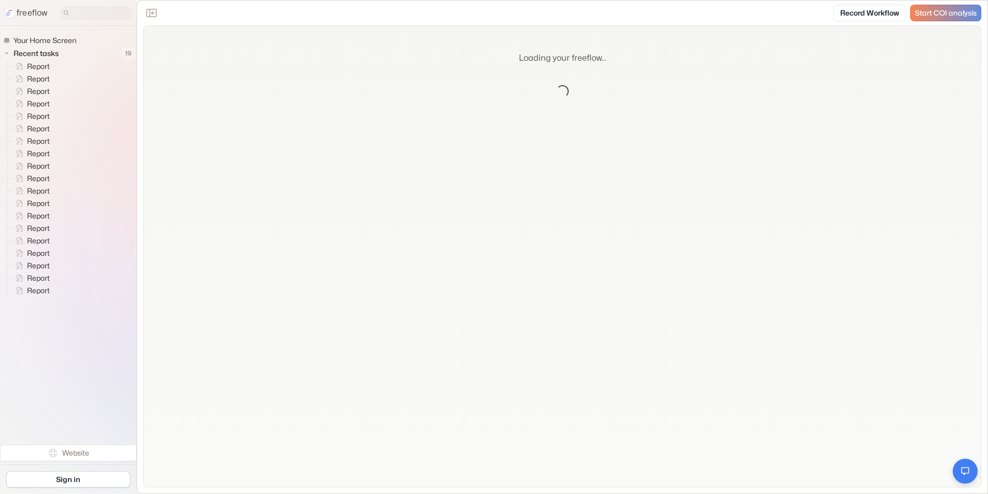 This screenshot has width=988, height=494. I want to click on a: freeflow, so click(26, 13).